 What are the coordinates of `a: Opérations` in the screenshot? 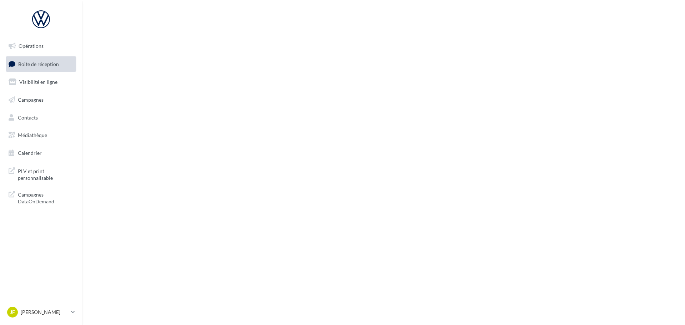 It's located at (41, 46).